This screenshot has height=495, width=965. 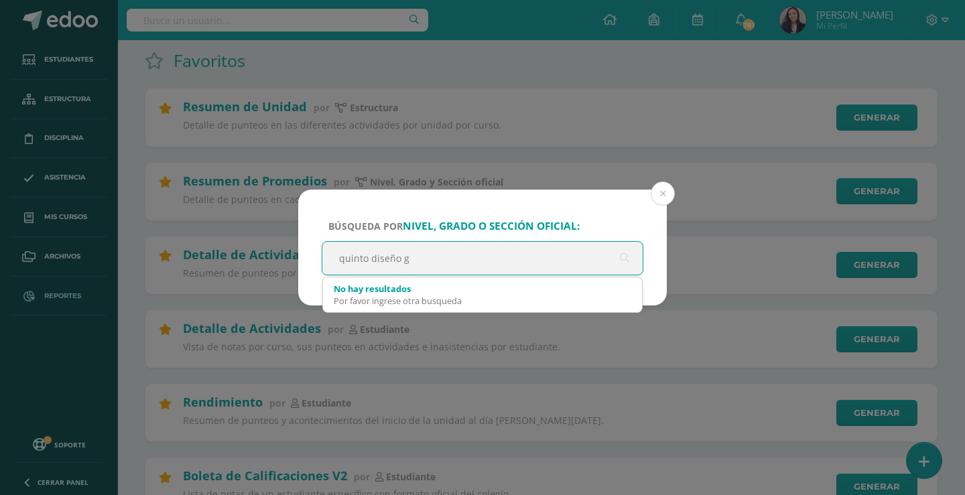 What do you see at coordinates (454, 226) in the screenshot?
I see `span: Búsqueda por` at bounding box center [454, 226].